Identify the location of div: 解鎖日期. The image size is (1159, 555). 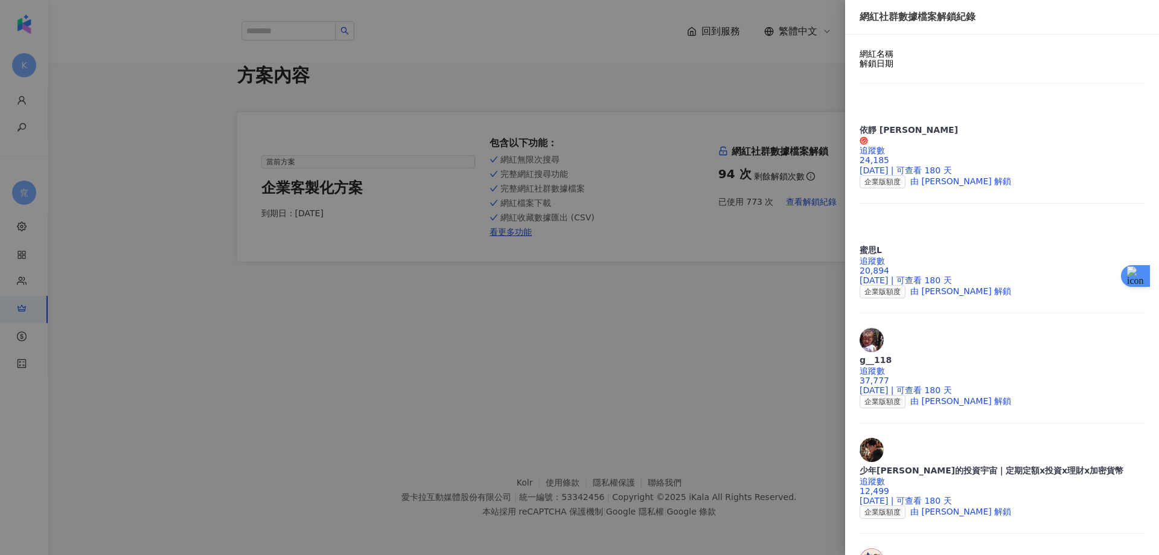
(1002, 63).